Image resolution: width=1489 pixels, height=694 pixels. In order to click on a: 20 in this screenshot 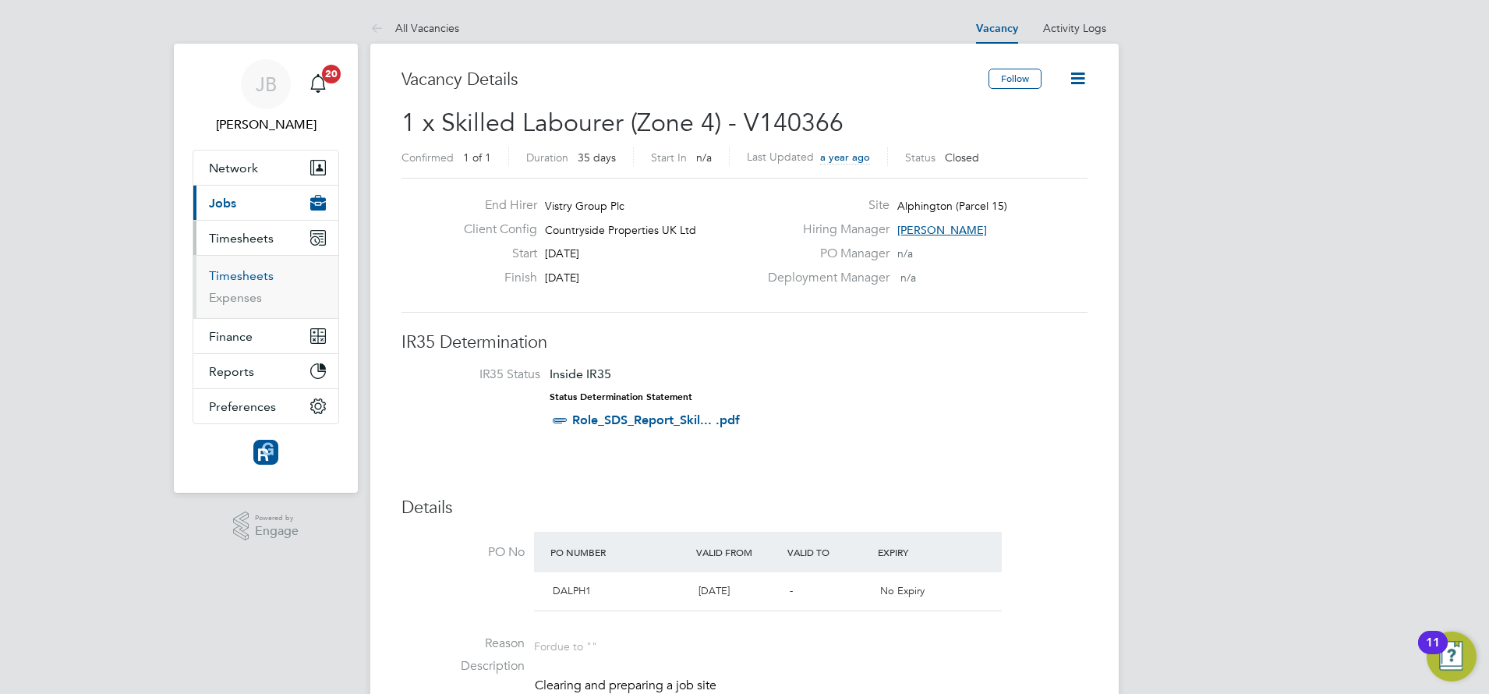, I will do `click(318, 84)`.